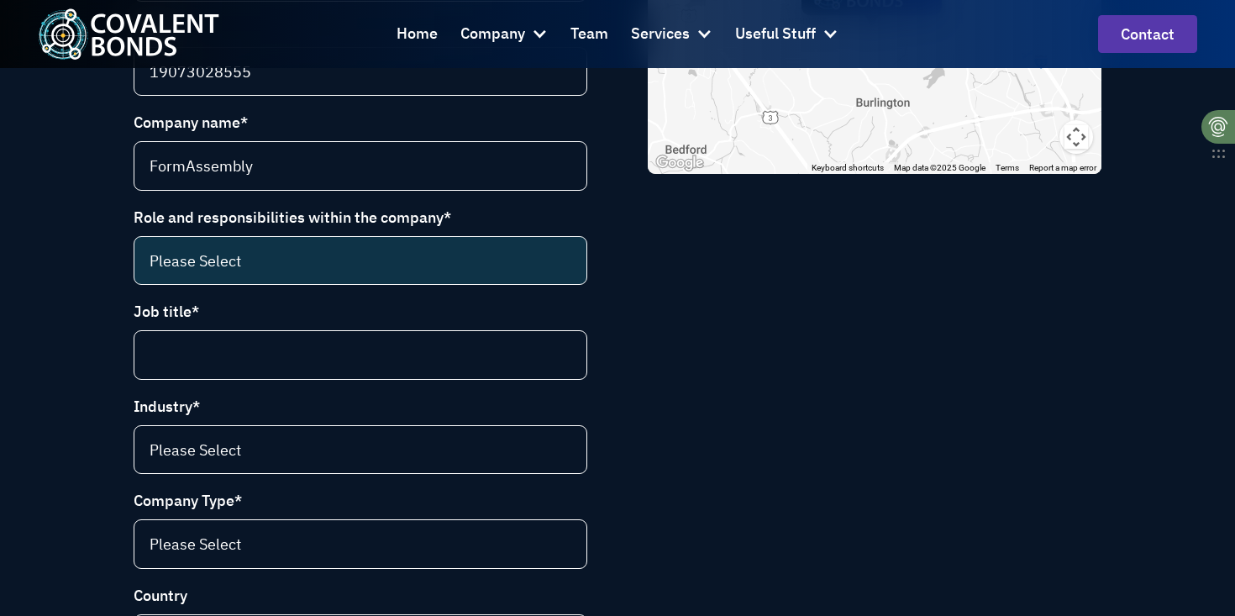 Image resolution: width=1235 pixels, height=616 pixels. What do you see at coordinates (160, 595) in the screenshot?
I see `span: Country` at bounding box center [160, 595].